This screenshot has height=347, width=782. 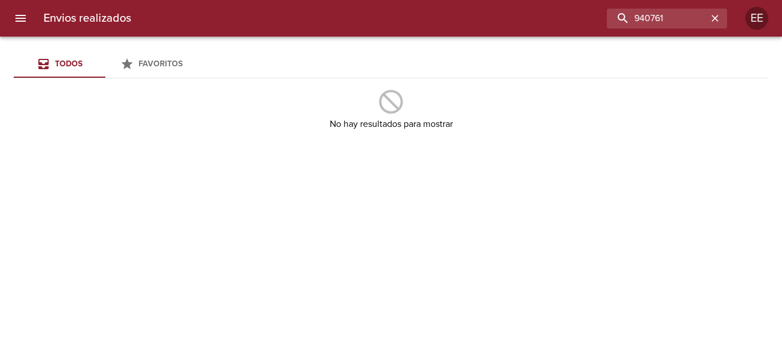 I want to click on h6: No hay resultados para mostrar, so click(x=391, y=124).